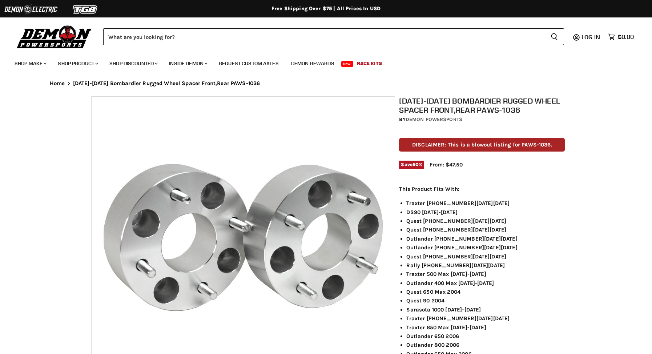 The height and width of the screenshot is (354, 652). Describe the element at coordinates (446, 165) in the screenshot. I see `span: From: $47.50` at that location.